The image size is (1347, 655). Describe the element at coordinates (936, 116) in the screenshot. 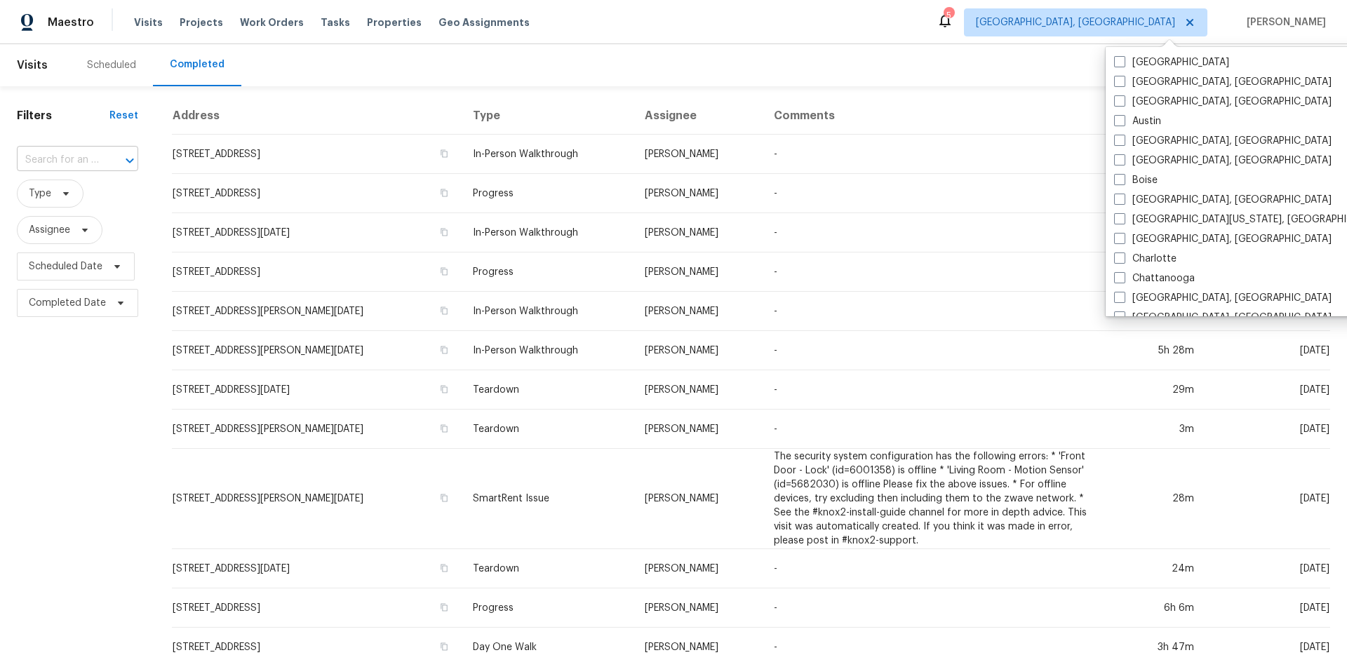

I see `th: Comments` at that location.